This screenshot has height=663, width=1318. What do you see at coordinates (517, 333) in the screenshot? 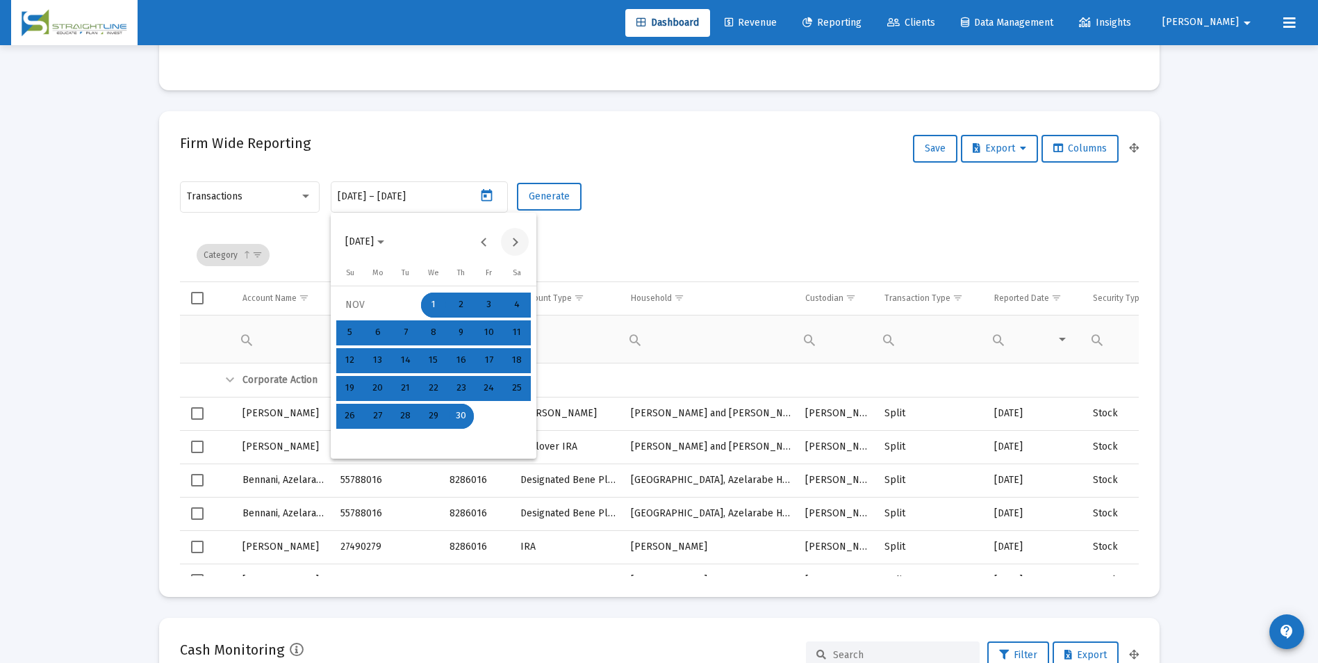
I see `div: 11` at bounding box center [517, 333].